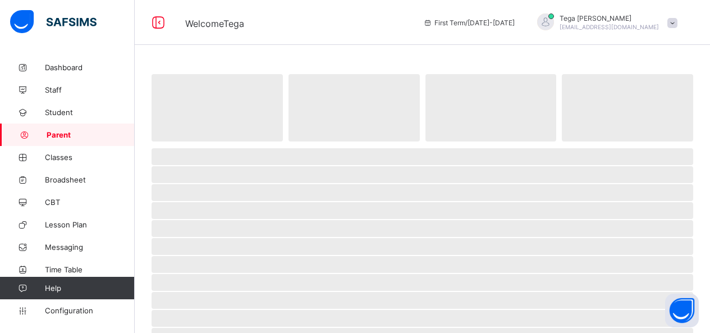 Image resolution: width=710 pixels, height=333 pixels. What do you see at coordinates (214, 24) in the screenshot?
I see `span: Welcome Tega` at bounding box center [214, 24].